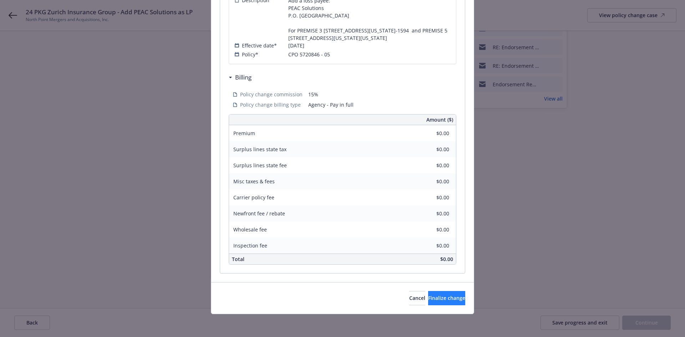 The height and width of the screenshot is (337, 685). I want to click on span: Amount ($), so click(440, 120).